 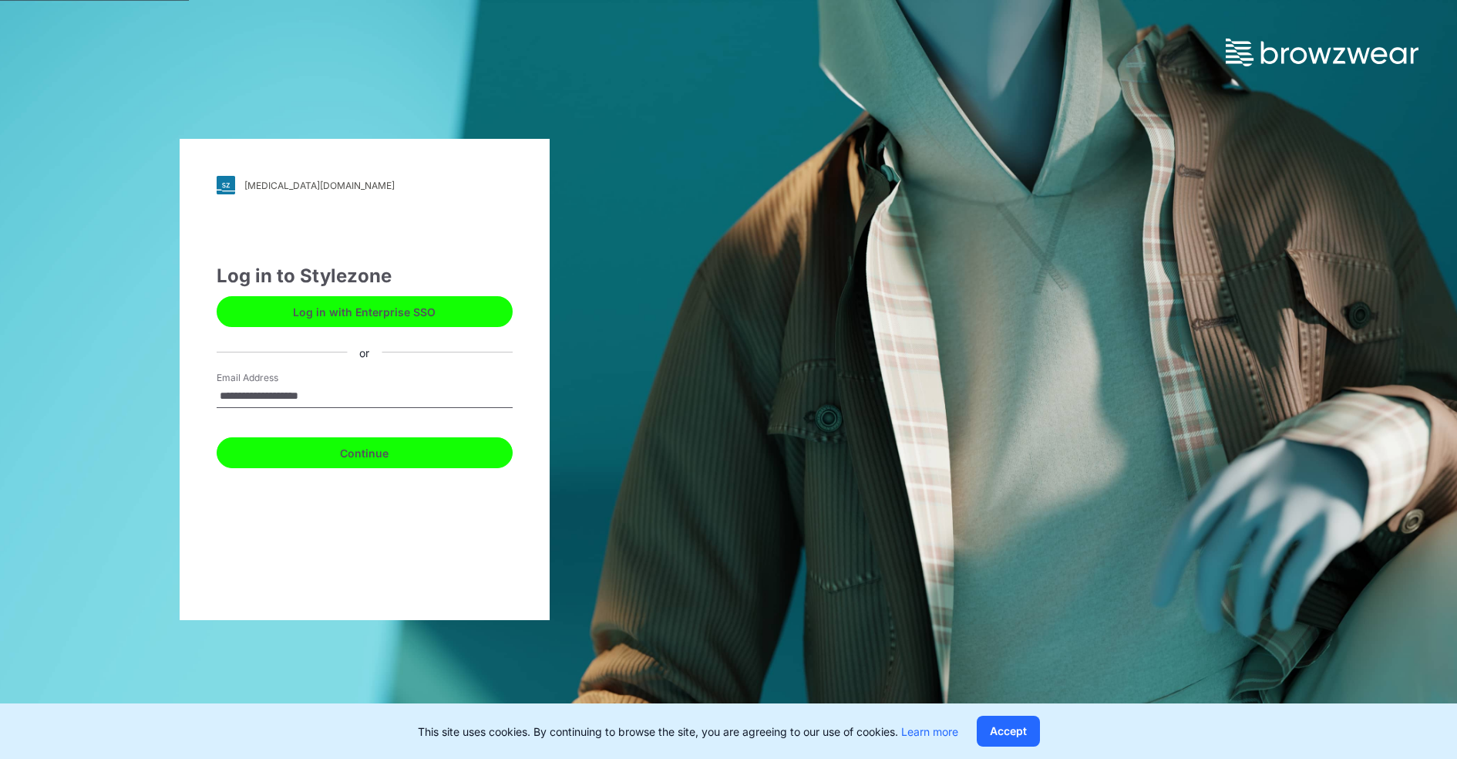 What do you see at coordinates (1008, 731) in the screenshot?
I see `button: Accept` at bounding box center [1008, 731].